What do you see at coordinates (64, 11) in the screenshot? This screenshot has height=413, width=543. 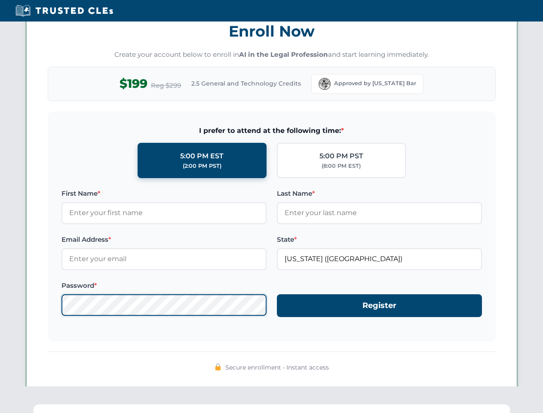 I see `img: Trusted CLEs` at bounding box center [64, 11].